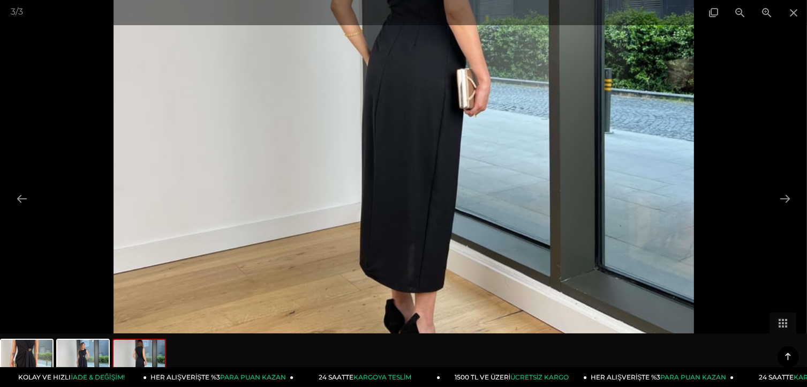 The image size is (807, 387). I want to click on img: marvin-elbise-25y352-b6-8c1.jpg, so click(27, 360).